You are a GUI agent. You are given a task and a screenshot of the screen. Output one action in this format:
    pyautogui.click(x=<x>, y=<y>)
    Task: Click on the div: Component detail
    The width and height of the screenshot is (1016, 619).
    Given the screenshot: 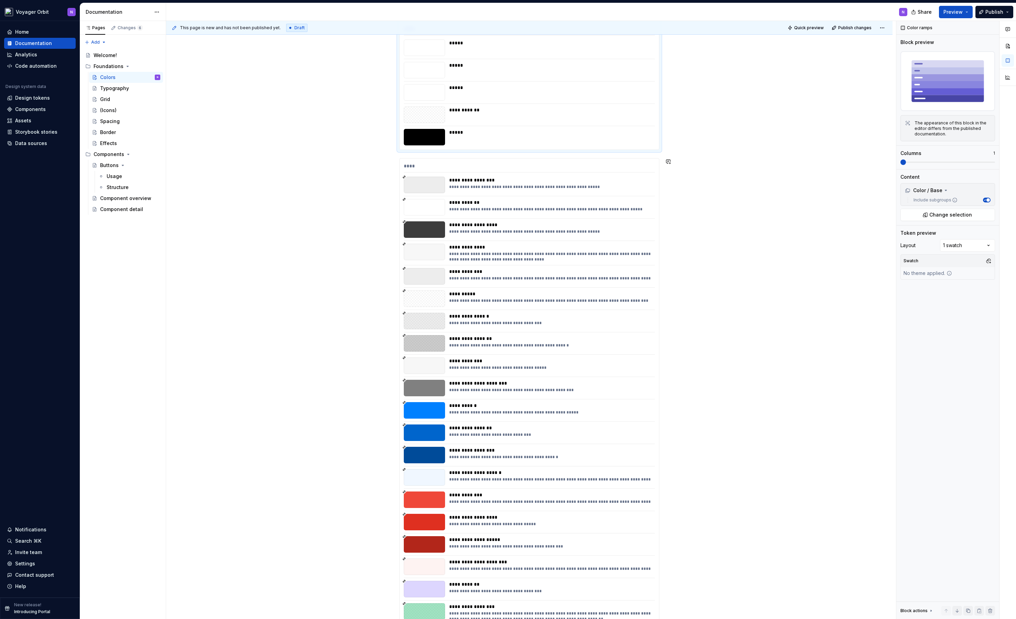 What is the action you would take?
    pyautogui.click(x=121, y=209)
    